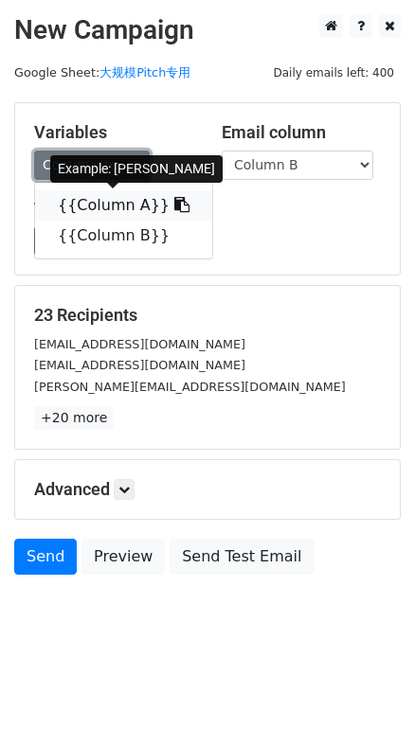 This screenshot has width=415, height=729. I want to click on span: Daily emails left: 400, so click(333, 73).